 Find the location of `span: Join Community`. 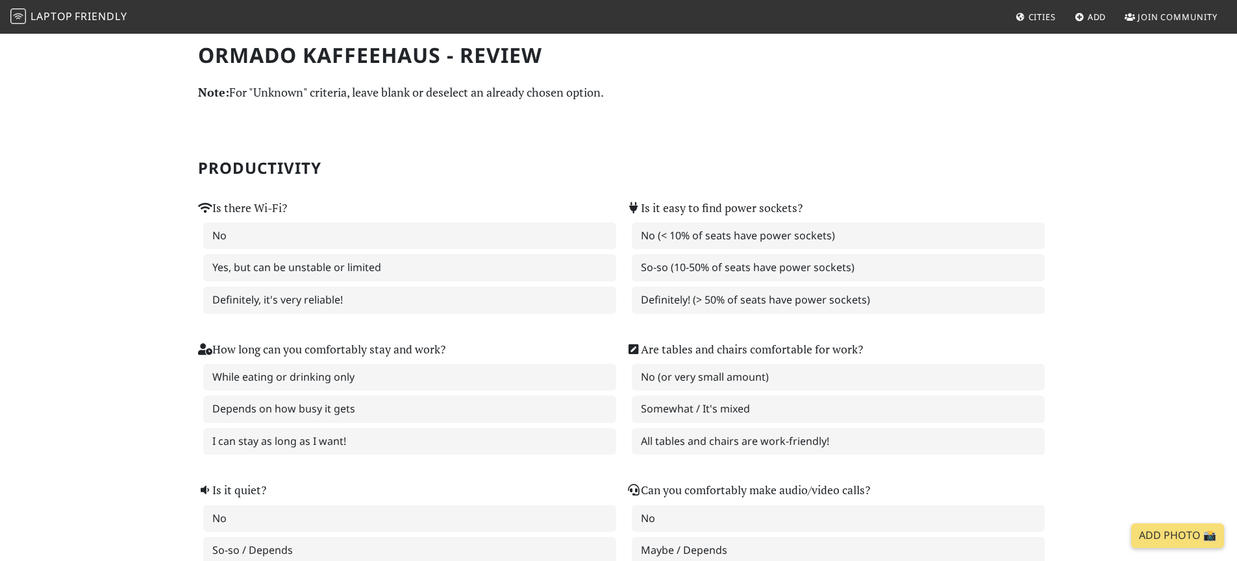

span: Join Community is located at coordinates (1177, 17).